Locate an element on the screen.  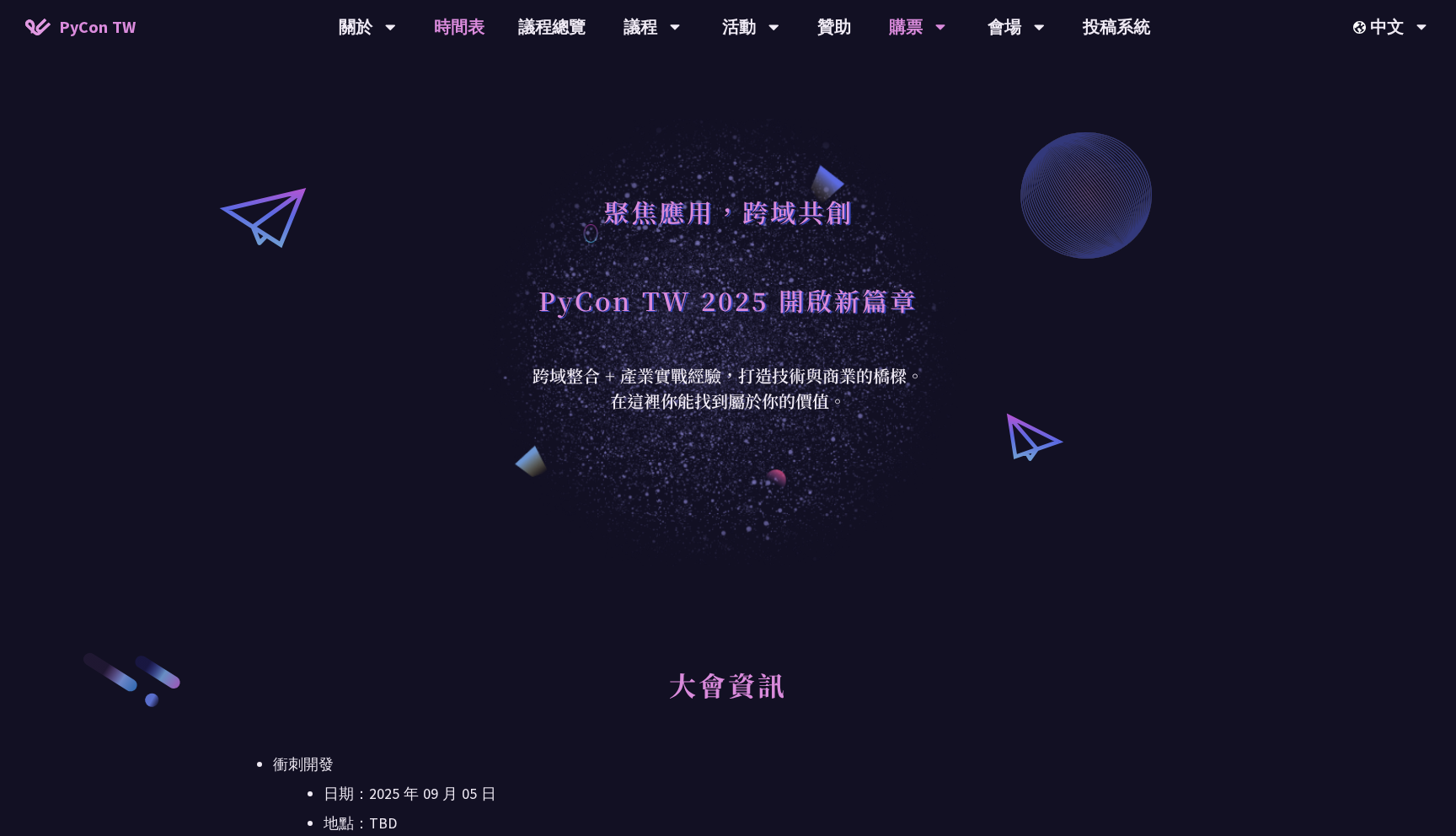
a: PyCon TW is located at coordinates (80, 27).